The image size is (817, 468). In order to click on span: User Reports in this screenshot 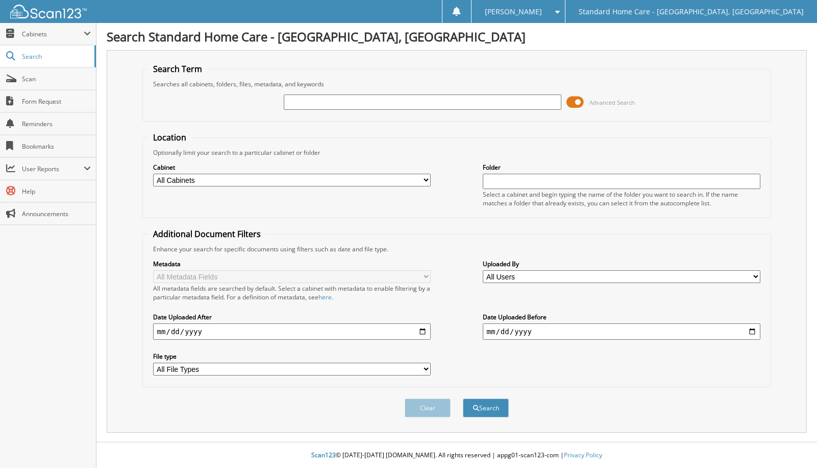, I will do `click(53, 168)`.